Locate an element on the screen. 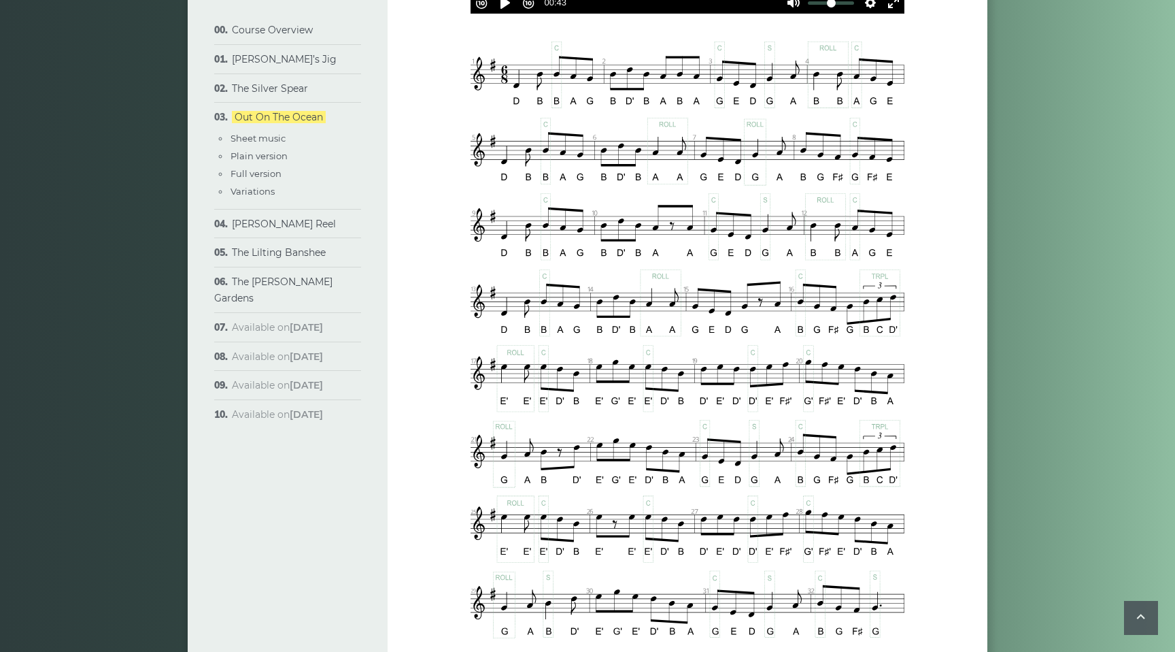 This screenshot has height=652, width=1175. a: Course Overview is located at coordinates (272, 30).